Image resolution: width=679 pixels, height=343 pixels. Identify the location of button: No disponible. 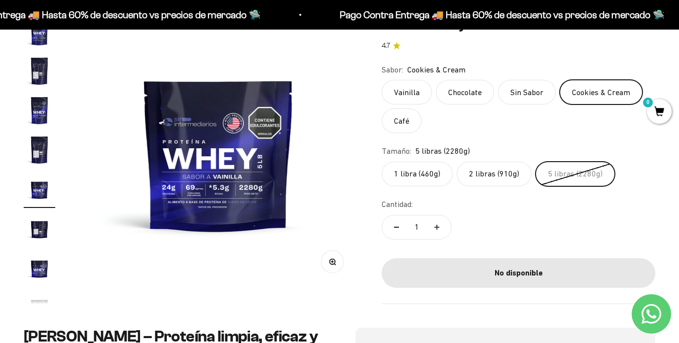
(518, 273).